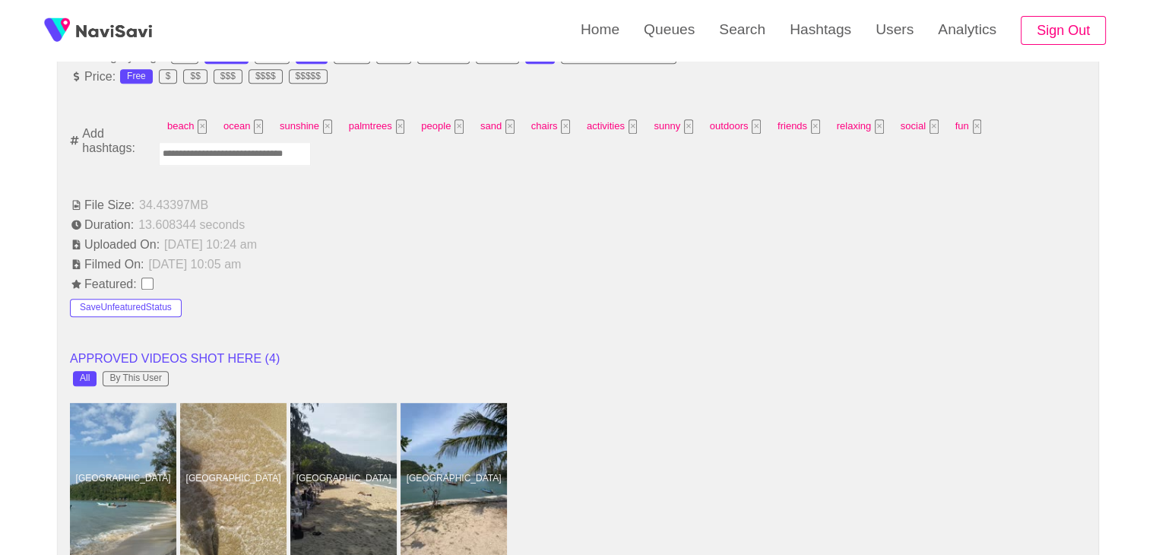 The height and width of the screenshot is (555, 1156). What do you see at coordinates (103, 204) in the screenshot?
I see `span: File Size:` at bounding box center [103, 204].